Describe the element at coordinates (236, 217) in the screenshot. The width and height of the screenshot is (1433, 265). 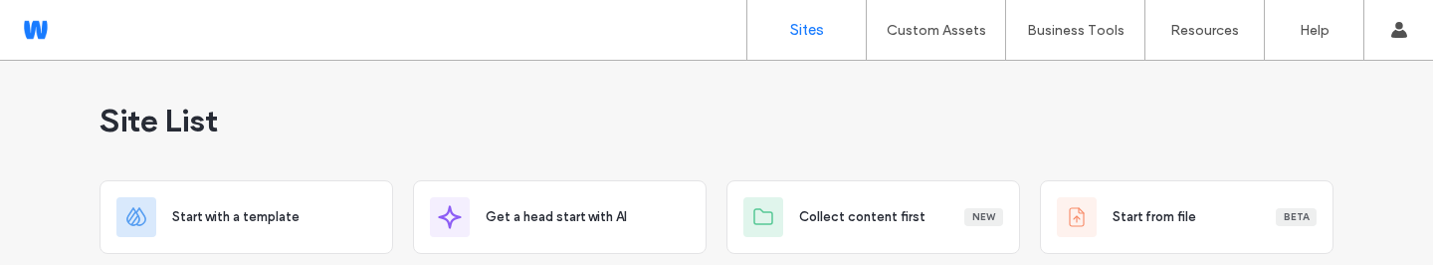
I see `span: Start with a template` at that location.